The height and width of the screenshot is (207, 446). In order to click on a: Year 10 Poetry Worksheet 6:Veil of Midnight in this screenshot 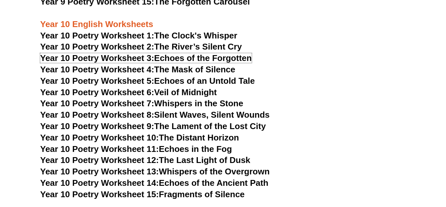, I will do `click(128, 92)`.